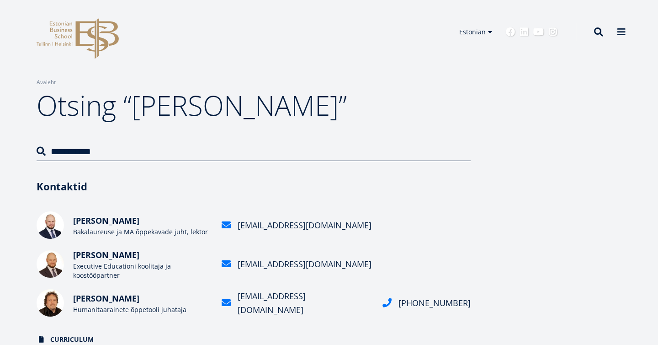  What do you see at coordinates (553, 32) in the screenshot?
I see `a: Instagram` at bounding box center [553, 32].